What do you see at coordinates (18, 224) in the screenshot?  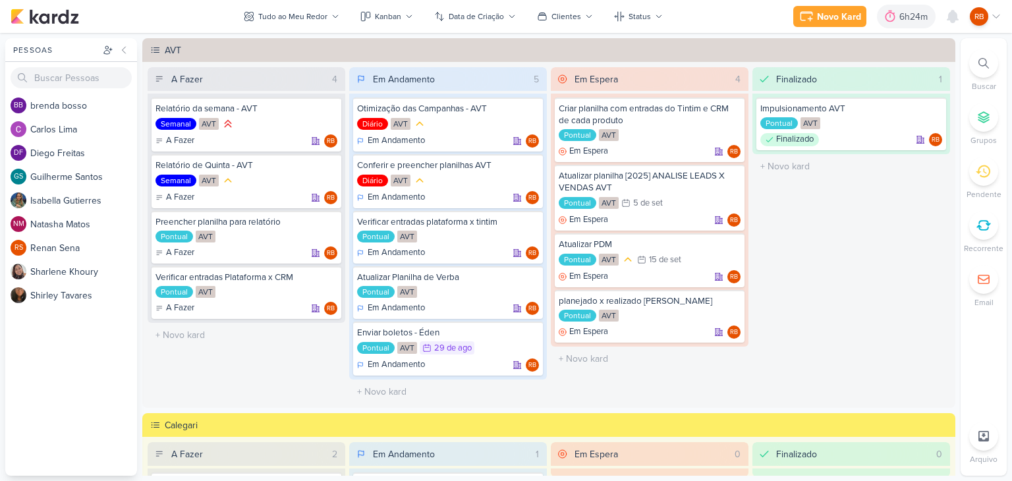 I see `p: NM` at bounding box center [18, 224].